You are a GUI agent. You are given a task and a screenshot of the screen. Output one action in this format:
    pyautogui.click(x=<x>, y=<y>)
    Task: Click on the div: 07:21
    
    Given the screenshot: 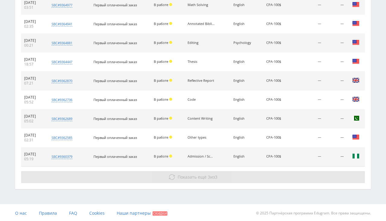 What is the action you would take?
    pyautogui.click(x=33, y=83)
    